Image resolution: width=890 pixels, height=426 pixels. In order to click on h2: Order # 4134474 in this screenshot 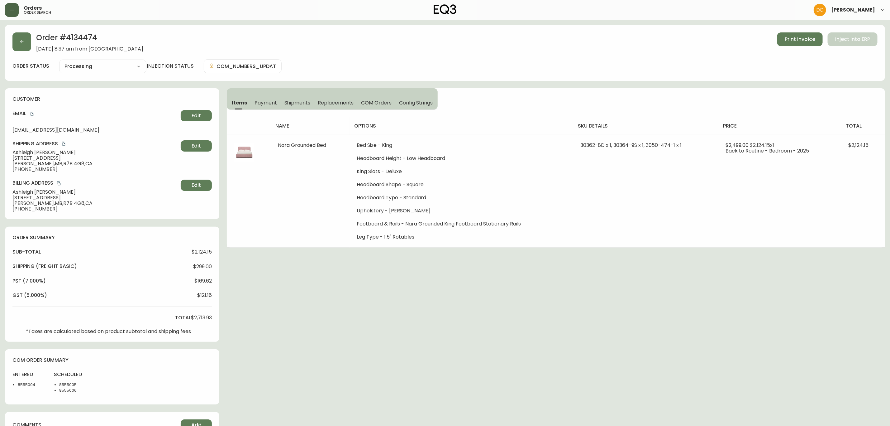, I will do `click(90, 39)`.